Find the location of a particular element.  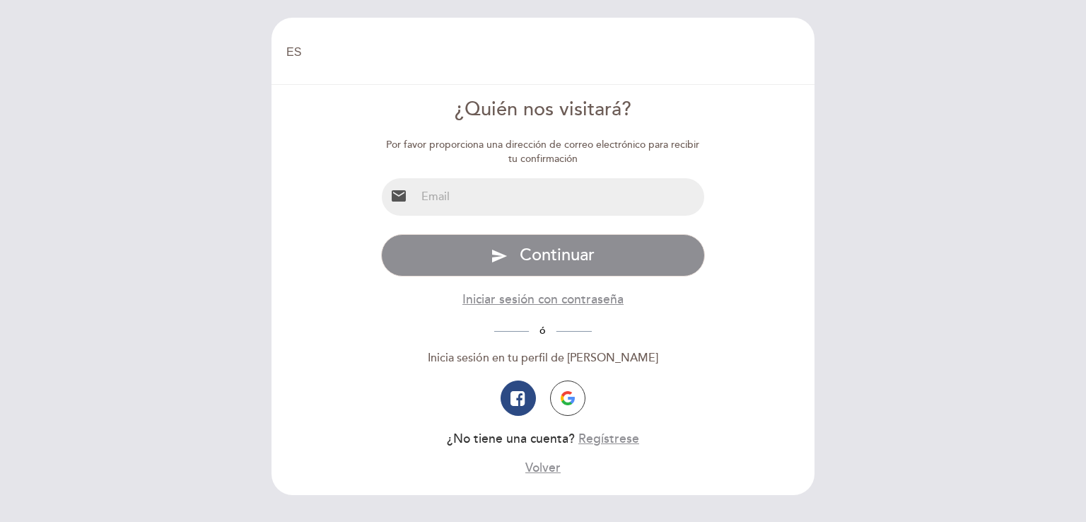

span: Continuar is located at coordinates (557, 255).